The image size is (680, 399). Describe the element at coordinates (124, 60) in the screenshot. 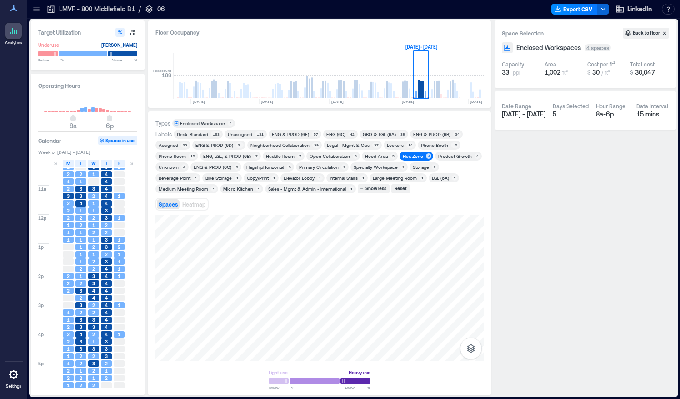

I see `span: Above %` at that location.